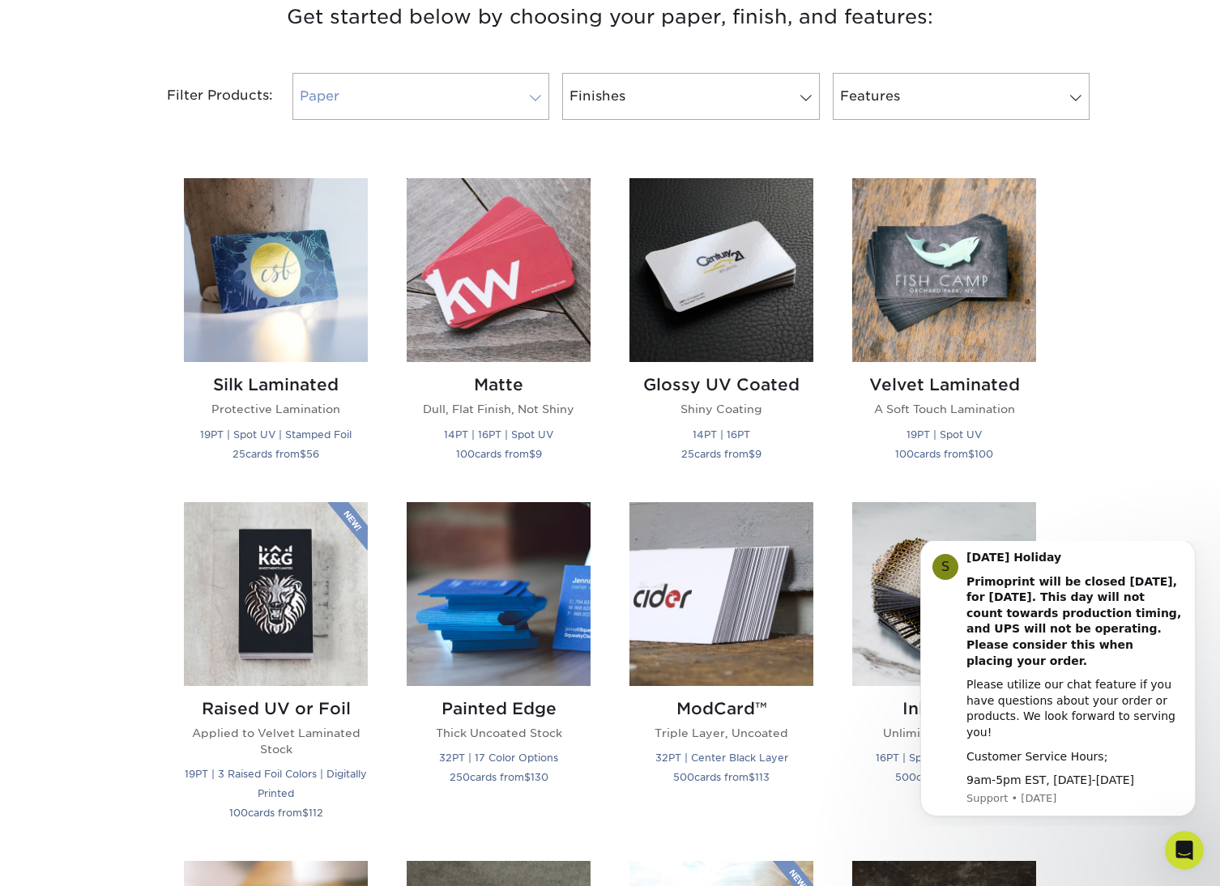  What do you see at coordinates (721, 434) in the screenshot?
I see `small: 14PT | 16PT` at bounding box center [721, 434].